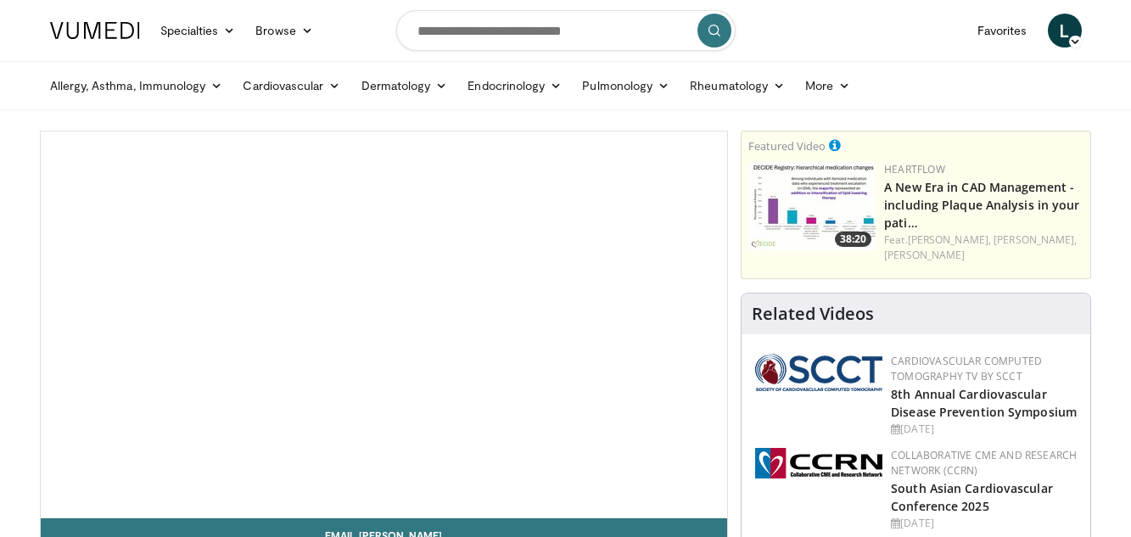 Image resolution: width=1131 pixels, height=537 pixels. What do you see at coordinates (625, 86) in the screenshot?
I see `a: Pulmonology` at bounding box center [625, 86].